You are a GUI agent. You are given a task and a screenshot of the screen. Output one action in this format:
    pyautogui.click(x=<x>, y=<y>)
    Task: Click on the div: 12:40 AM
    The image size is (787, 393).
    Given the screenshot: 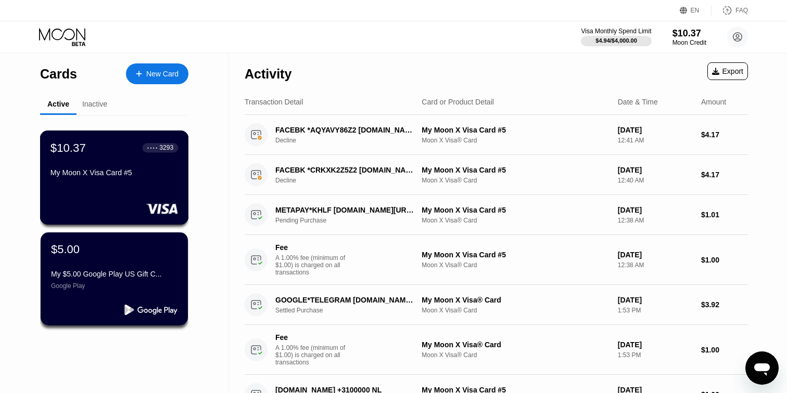 What is the action you would take?
    pyautogui.click(x=655, y=181)
    